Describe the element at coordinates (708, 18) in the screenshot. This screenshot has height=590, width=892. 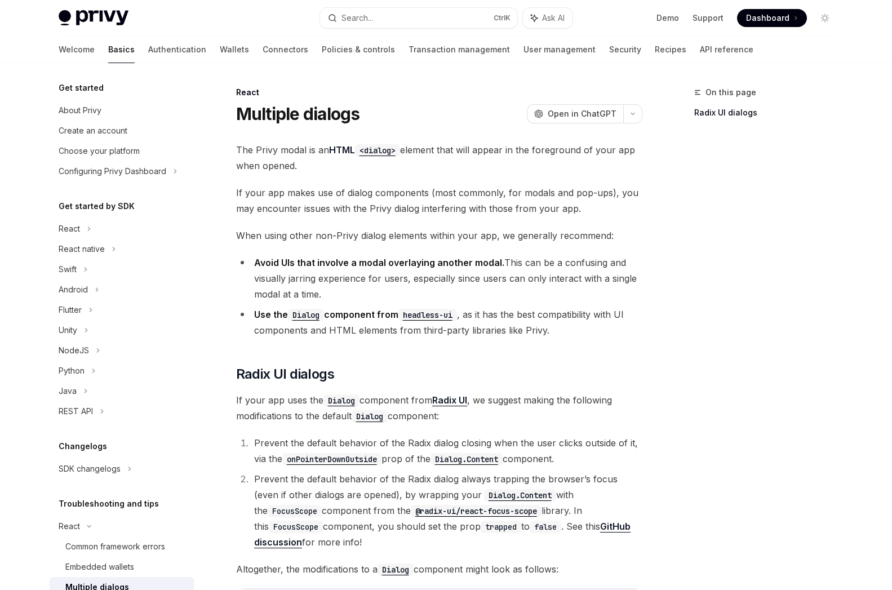
I see `a: Support` at that location.